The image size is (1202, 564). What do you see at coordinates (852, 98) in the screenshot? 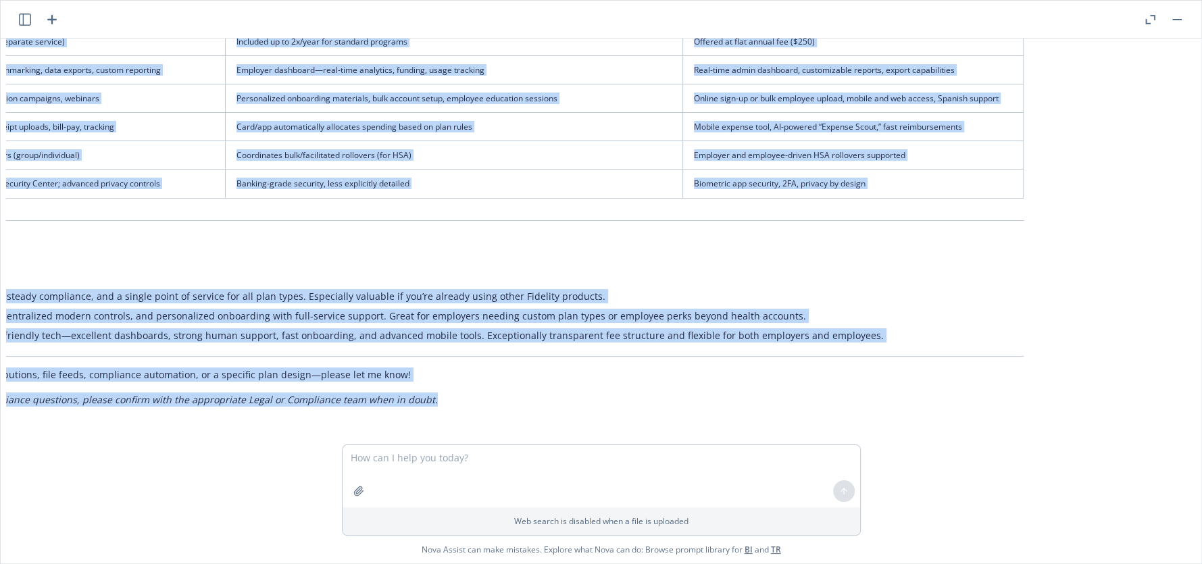
I see `td: Online sign-up or bulk employee upload, mobile and web access, Spanish support` at bounding box center [852, 98].